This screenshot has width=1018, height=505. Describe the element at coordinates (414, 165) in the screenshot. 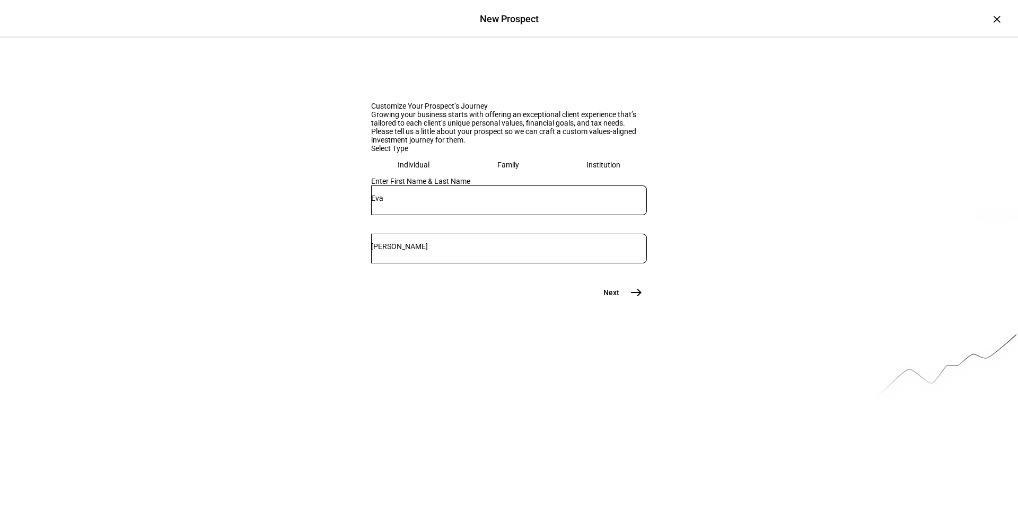

I see `div: Individual` at that location.